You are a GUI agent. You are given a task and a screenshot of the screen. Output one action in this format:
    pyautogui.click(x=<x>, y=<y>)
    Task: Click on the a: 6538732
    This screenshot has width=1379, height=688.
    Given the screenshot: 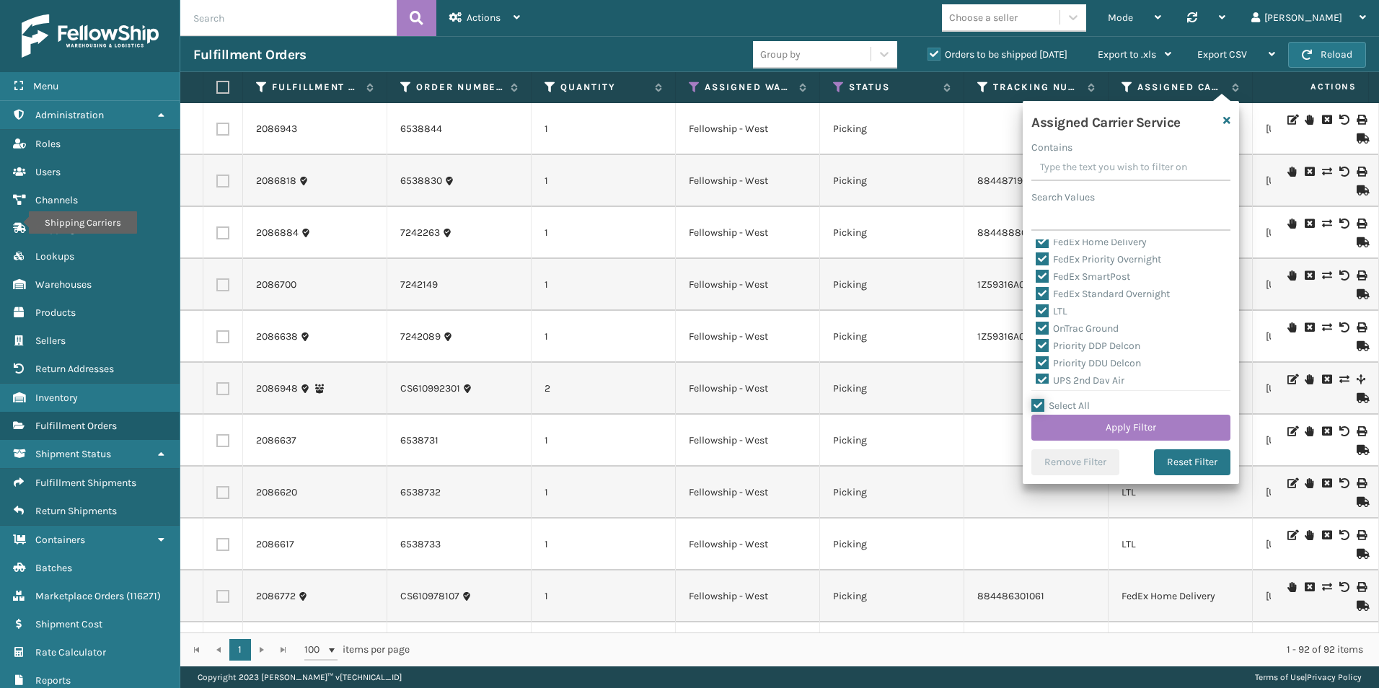 What is the action you would take?
    pyautogui.click(x=421, y=493)
    